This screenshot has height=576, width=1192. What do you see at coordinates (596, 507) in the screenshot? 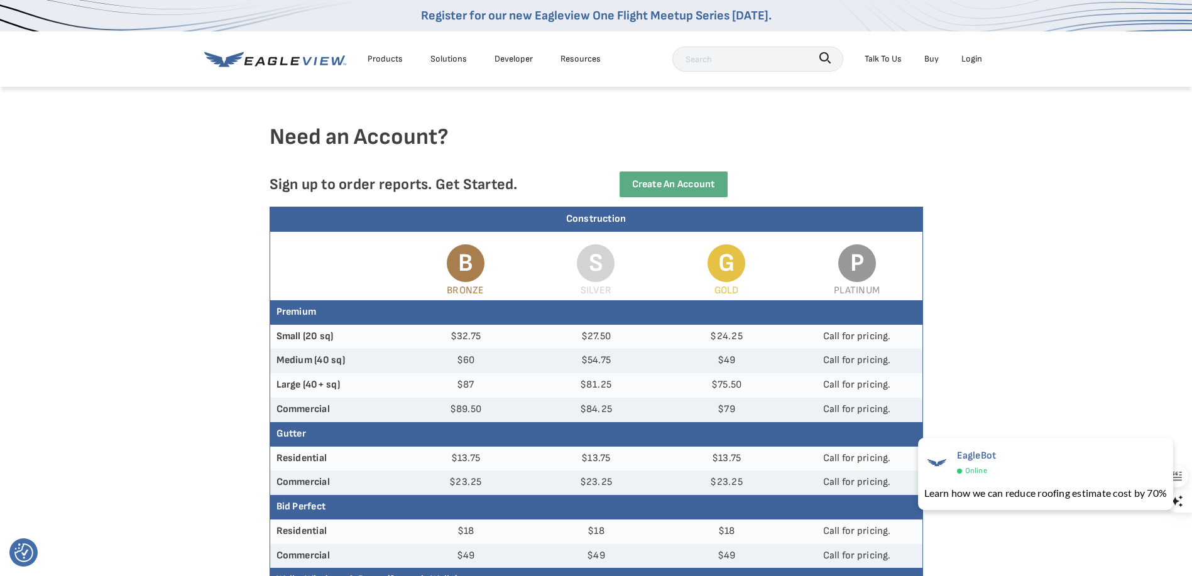
I see `th: Bid Perfect` at bounding box center [596, 507].